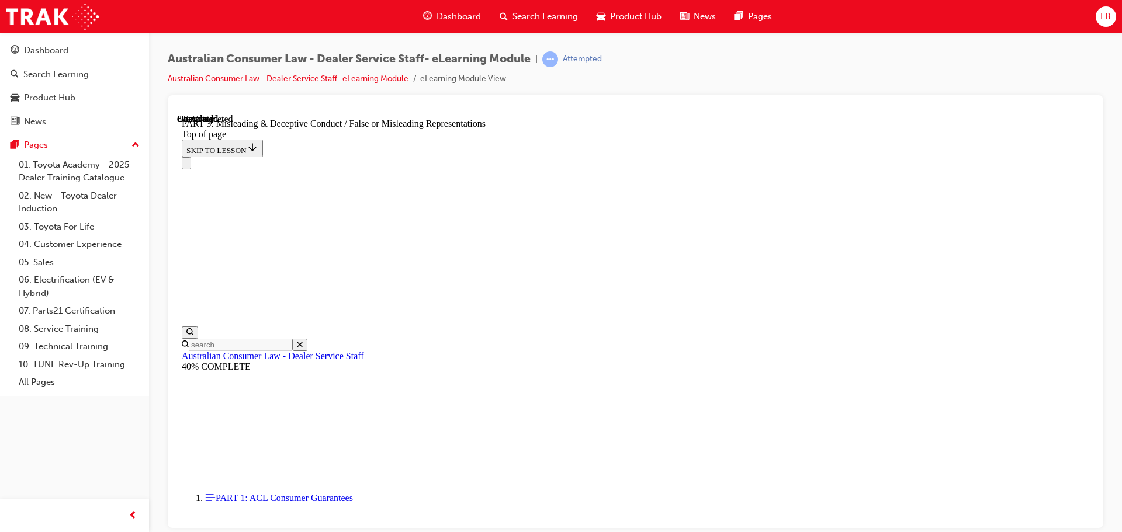 This screenshot has height=532, width=1122. What do you see at coordinates (636, 16) in the screenshot?
I see `span: Product Hub` at bounding box center [636, 16].